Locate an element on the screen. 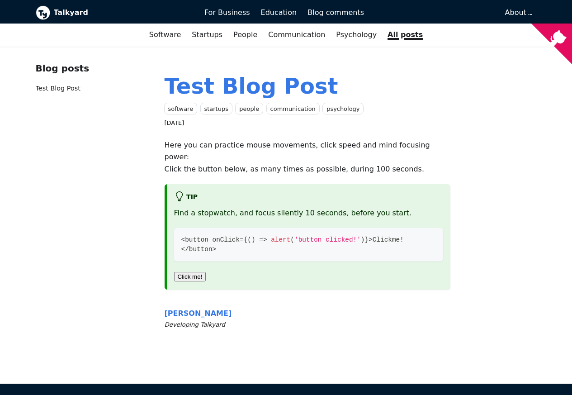 This screenshot has height=395, width=572. a: psychology is located at coordinates (343, 109).